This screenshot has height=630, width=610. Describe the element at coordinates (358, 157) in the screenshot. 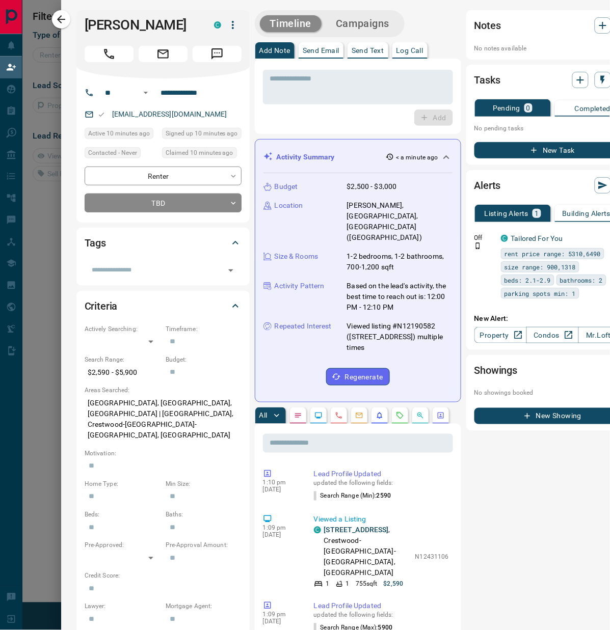

I see `div: Activity Summary< a minute ago` at that location.